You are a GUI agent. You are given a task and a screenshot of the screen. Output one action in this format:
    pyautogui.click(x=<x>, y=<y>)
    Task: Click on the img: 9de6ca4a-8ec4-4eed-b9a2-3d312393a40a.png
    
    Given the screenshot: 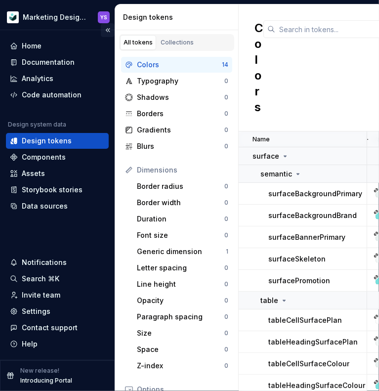 What is the action you would take?
    pyautogui.click(x=13, y=17)
    